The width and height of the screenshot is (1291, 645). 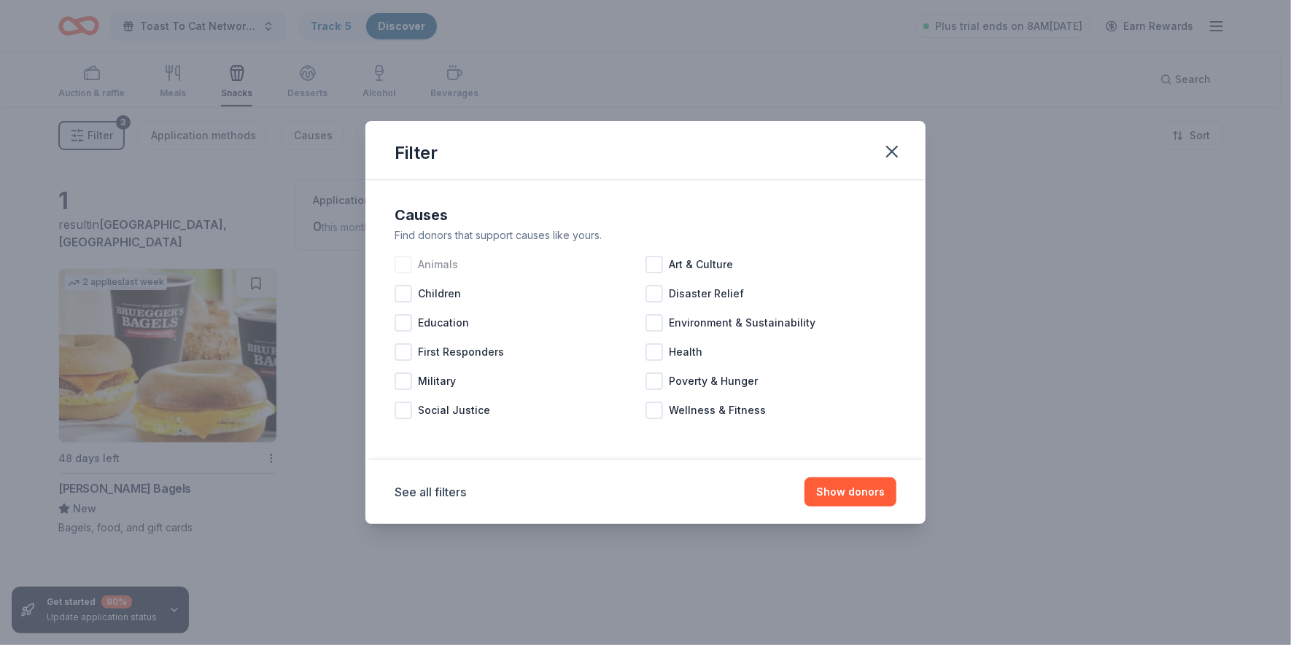 What do you see at coordinates (437, 381) in the screenshot?
I see `span: Military` at bounding box center [437, 381].